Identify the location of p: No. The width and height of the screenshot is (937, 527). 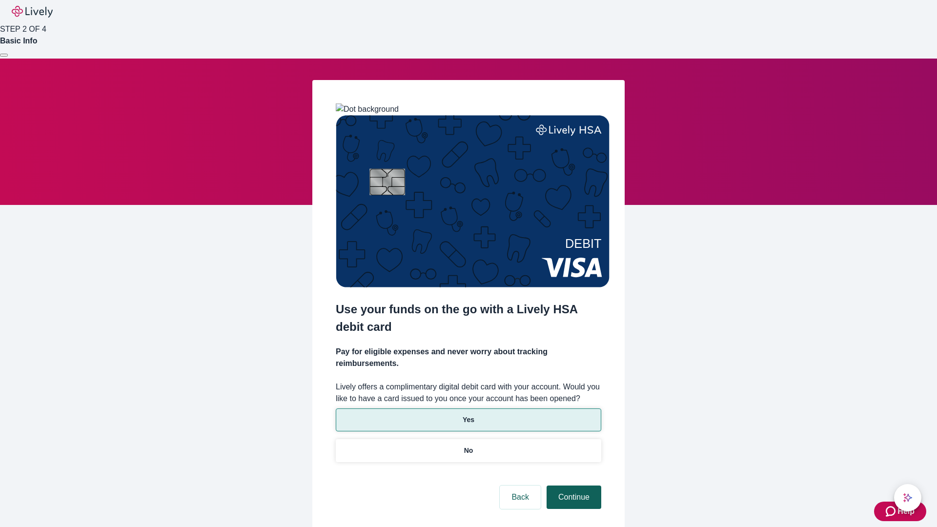
(468, 450).